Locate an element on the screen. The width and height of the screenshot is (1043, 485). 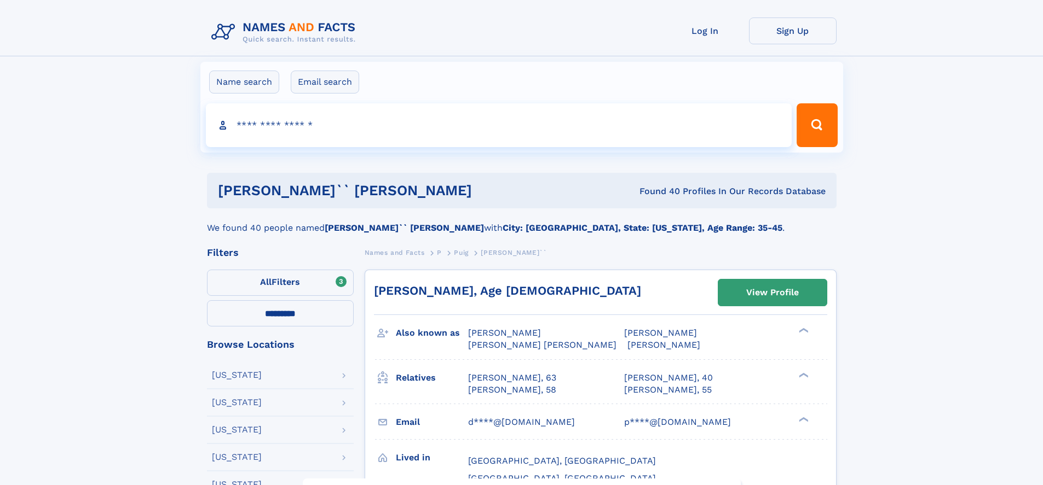
button: Search Button is located at coordinates (817, 125).